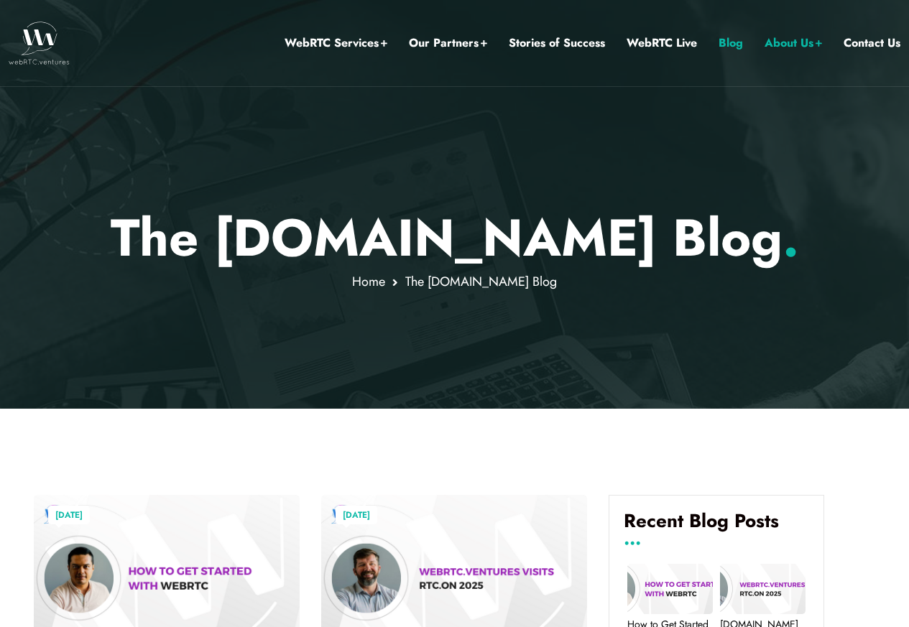 Image resolution: width=909 pixels, height=627 pixels. What do you see at coordinates (369, 282) in the screenshot?
I see `span: Home` at bounding box center [369, 282].